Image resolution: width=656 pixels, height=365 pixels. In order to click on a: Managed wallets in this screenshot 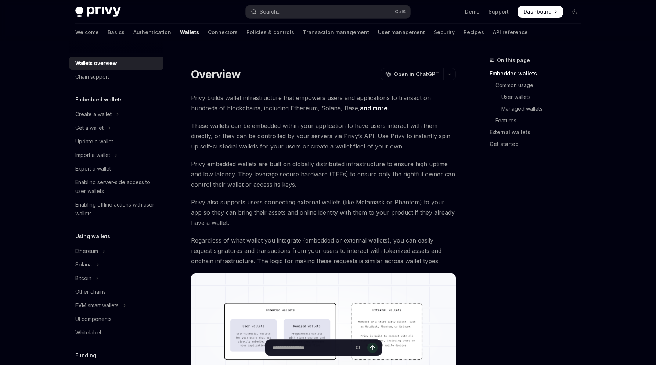, I will do `click(538, 109)`.